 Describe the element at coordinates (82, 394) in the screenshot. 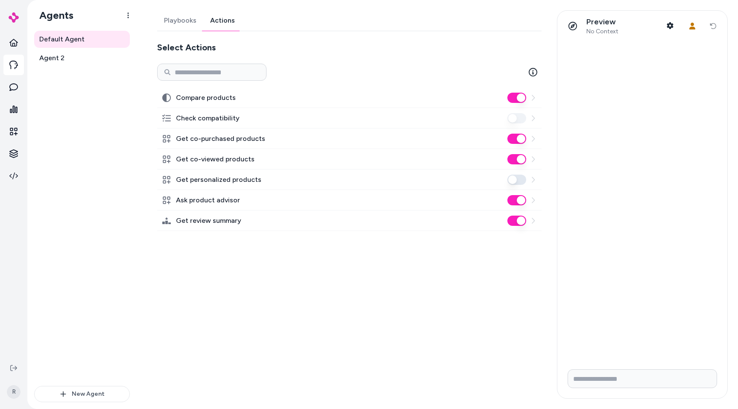

I see `button: New Agent` at that location.